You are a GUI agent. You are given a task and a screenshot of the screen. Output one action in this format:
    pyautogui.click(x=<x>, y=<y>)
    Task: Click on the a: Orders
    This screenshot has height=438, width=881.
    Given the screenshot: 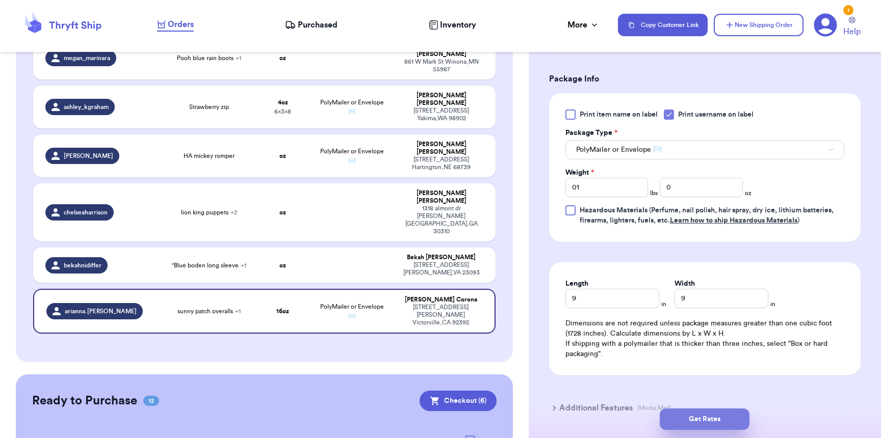 What is the action you would take?
    pyautogui.click(x=175, y=25)
    